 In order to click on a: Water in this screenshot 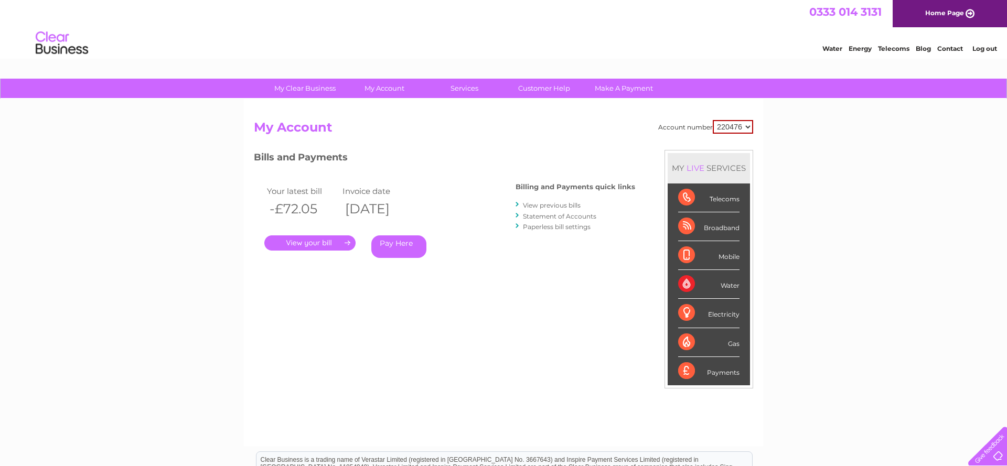, I will do `click(832, 48)`.